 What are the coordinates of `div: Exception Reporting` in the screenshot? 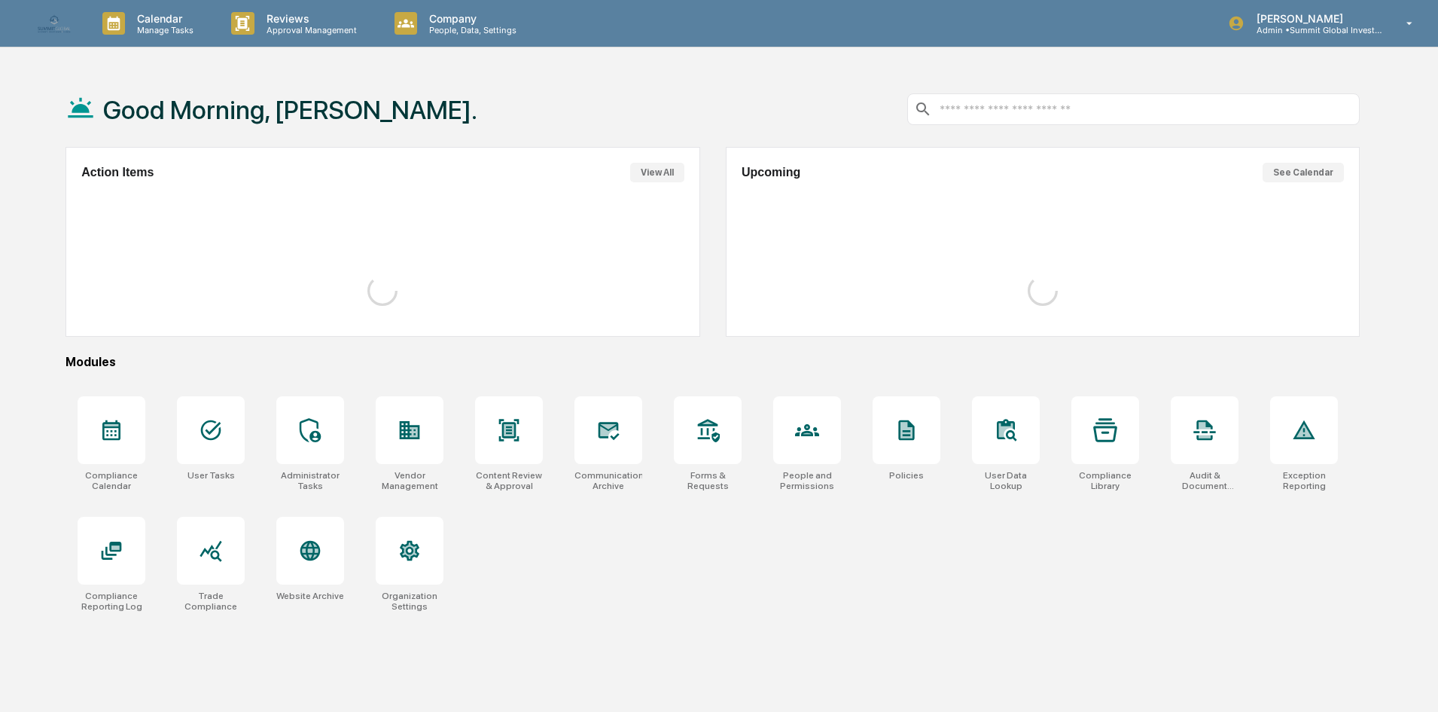 It's located at (1304, 480).